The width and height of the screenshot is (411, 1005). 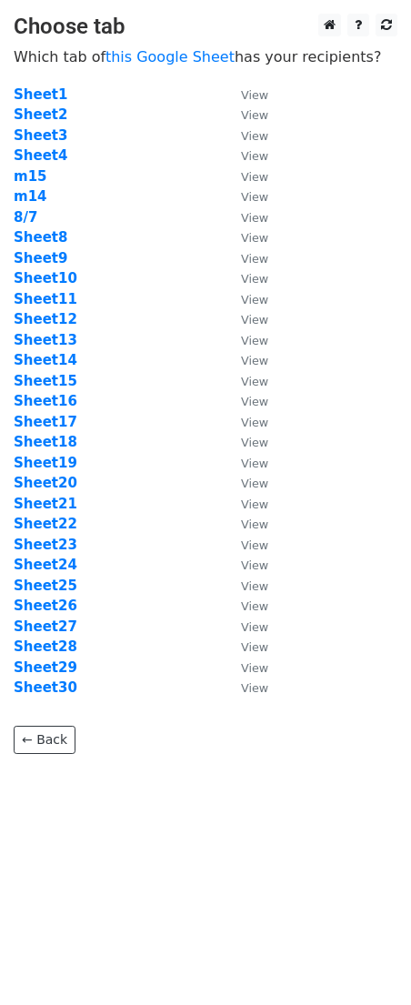 I want to click on strong: Sheet30, so click(x=45, y=688).